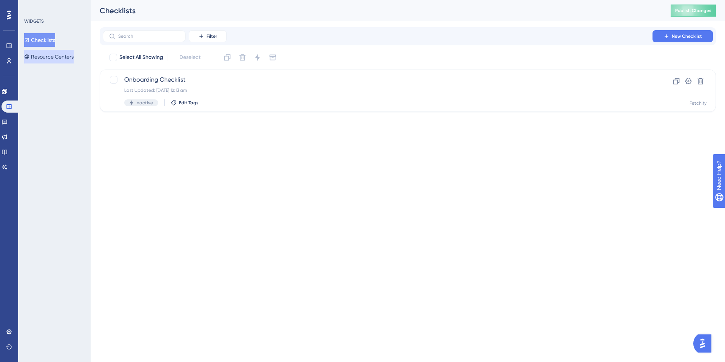  What do you see at coordinates (32, 6) in the screenshot?
I see `span: Need Help?` at bounding box center [32, 6].